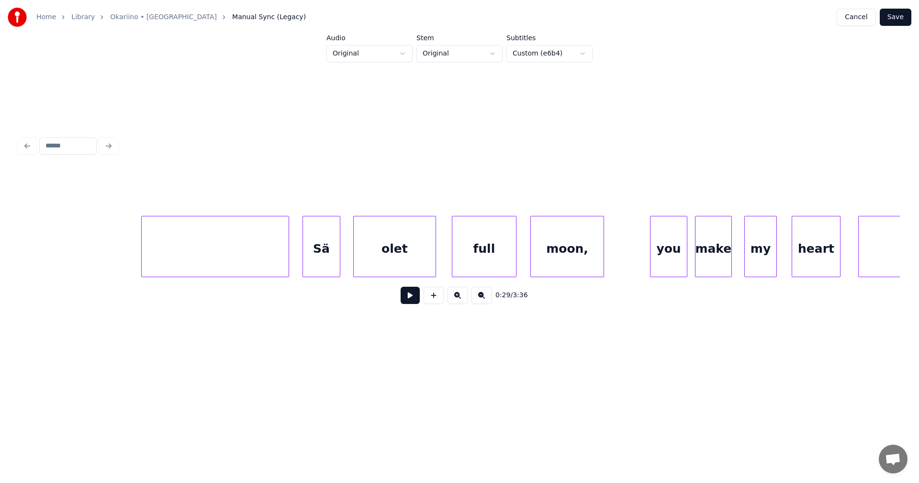  What do you see at coordinates (17, 17) in the screenshot?
I see `img: youka` at bounding box center [17, 17].